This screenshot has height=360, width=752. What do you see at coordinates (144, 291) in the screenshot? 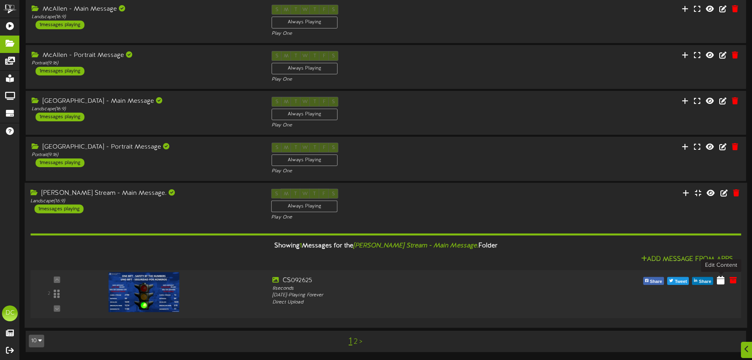
I see `img: 42acda15-703e-4d17-90de-3e241e69da9b.jpg` at bounding box center [144, 291].